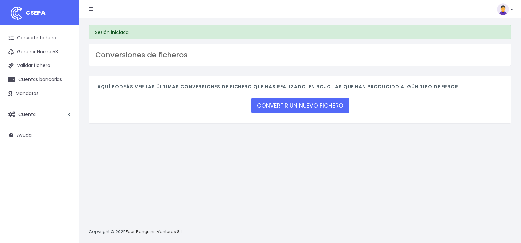 The width and height of the screenshot is (521, 243). What do you see at coordinates (39, 38) in the screenshot?
I see `a: Convertir fichero` at bounding box center [39, 38].